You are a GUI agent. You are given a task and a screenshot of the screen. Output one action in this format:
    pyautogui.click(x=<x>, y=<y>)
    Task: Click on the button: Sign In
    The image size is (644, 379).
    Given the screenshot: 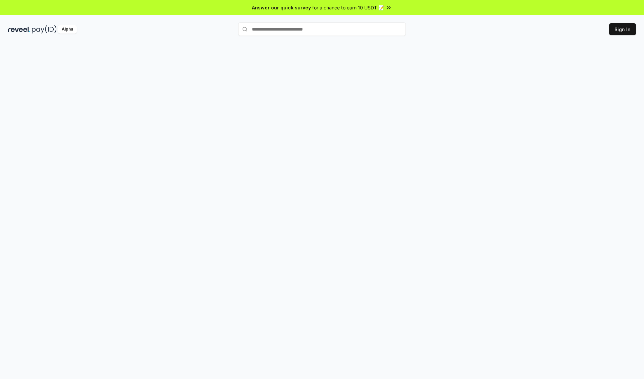 What is the action you would take?
    pyautogui.click(x=623, y=29)
    